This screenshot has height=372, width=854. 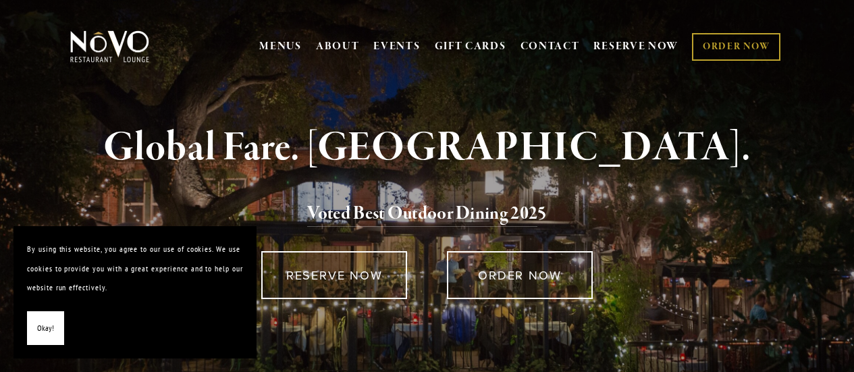 I want to click on button: Okay!, so click(x=45, y=328).